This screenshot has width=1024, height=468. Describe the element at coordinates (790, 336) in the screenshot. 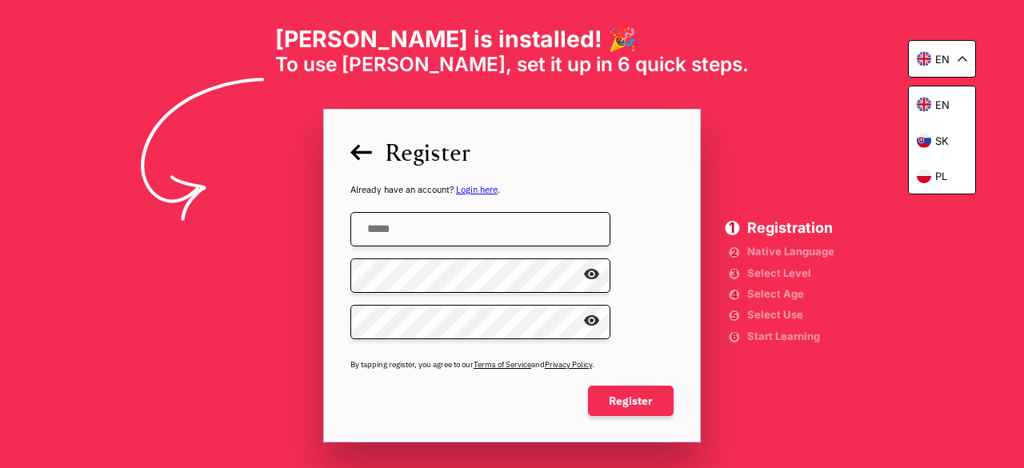

I see `span: Start Learning` at that location.